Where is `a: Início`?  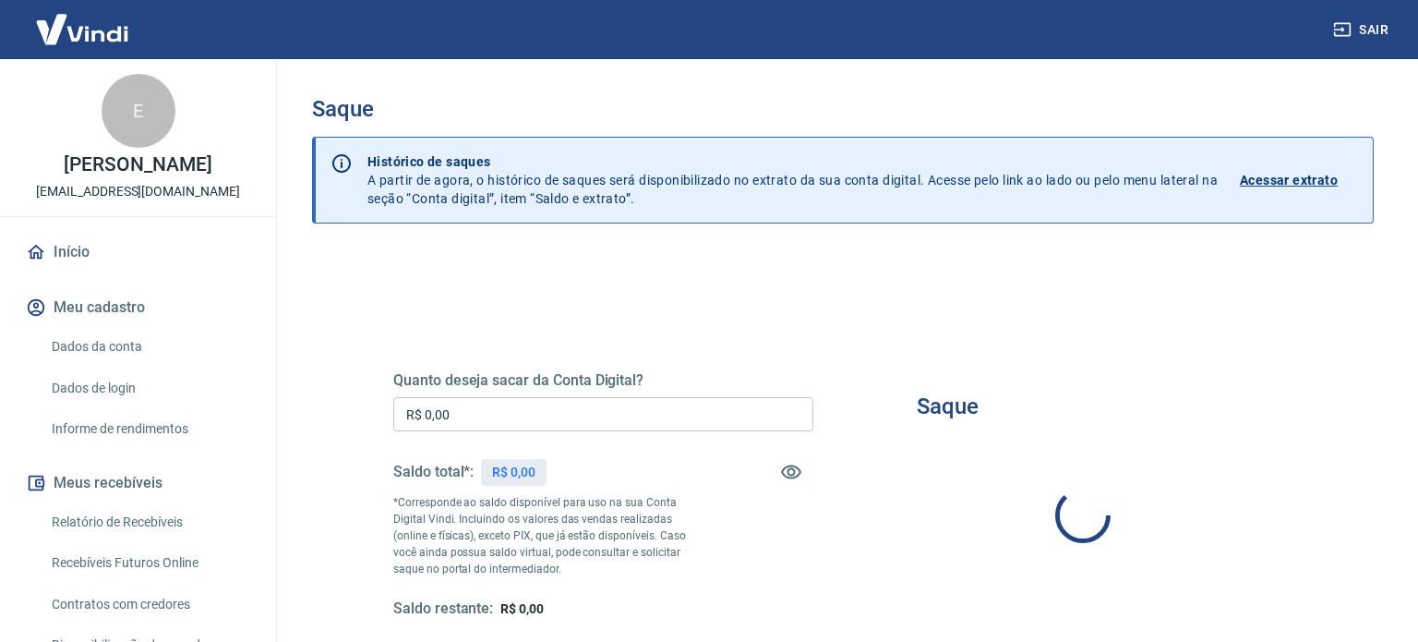 a: Início is located at coordinates (138, 252).